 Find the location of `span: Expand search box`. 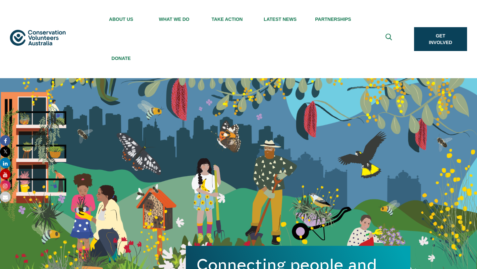

span: Expand search box is located at coordinates (390, 39).